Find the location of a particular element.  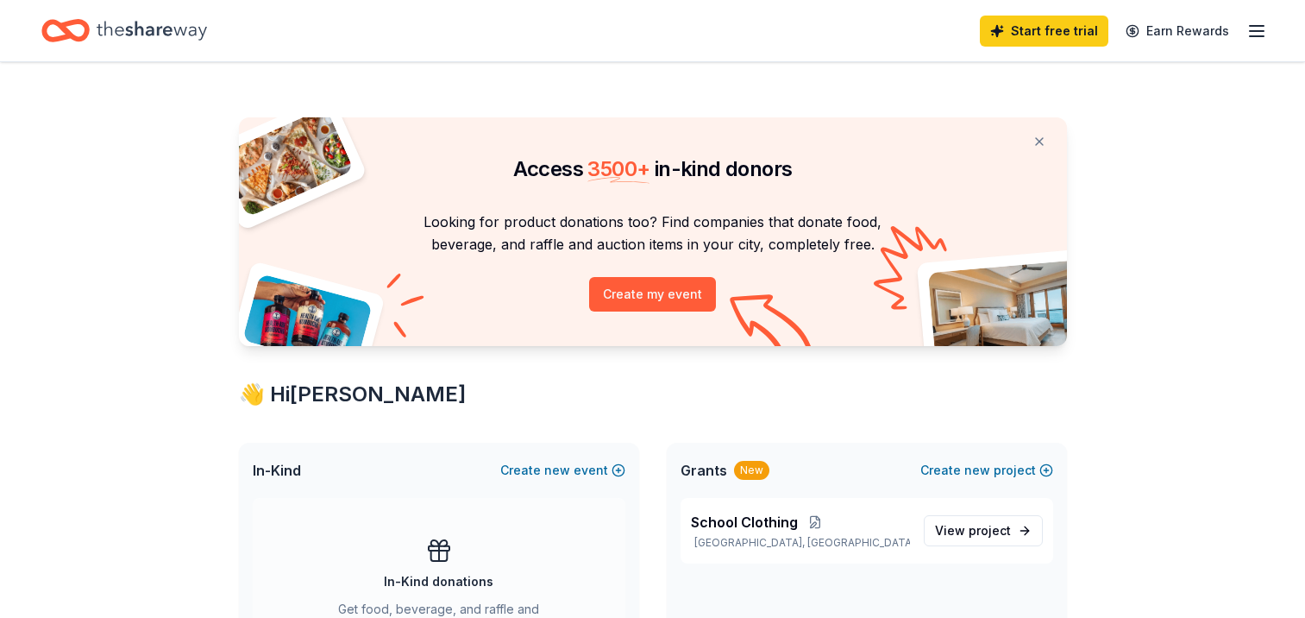

a: Earn Rewards is located at coordinates (1178, 31).